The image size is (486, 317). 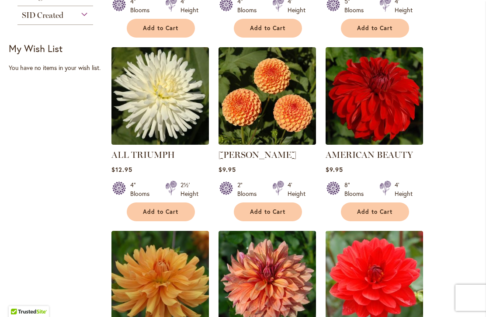 What do you see at coordinates (357, 189) in the screenshot?
I see `div: 8" Blooms` at bounding box center [357, 189].